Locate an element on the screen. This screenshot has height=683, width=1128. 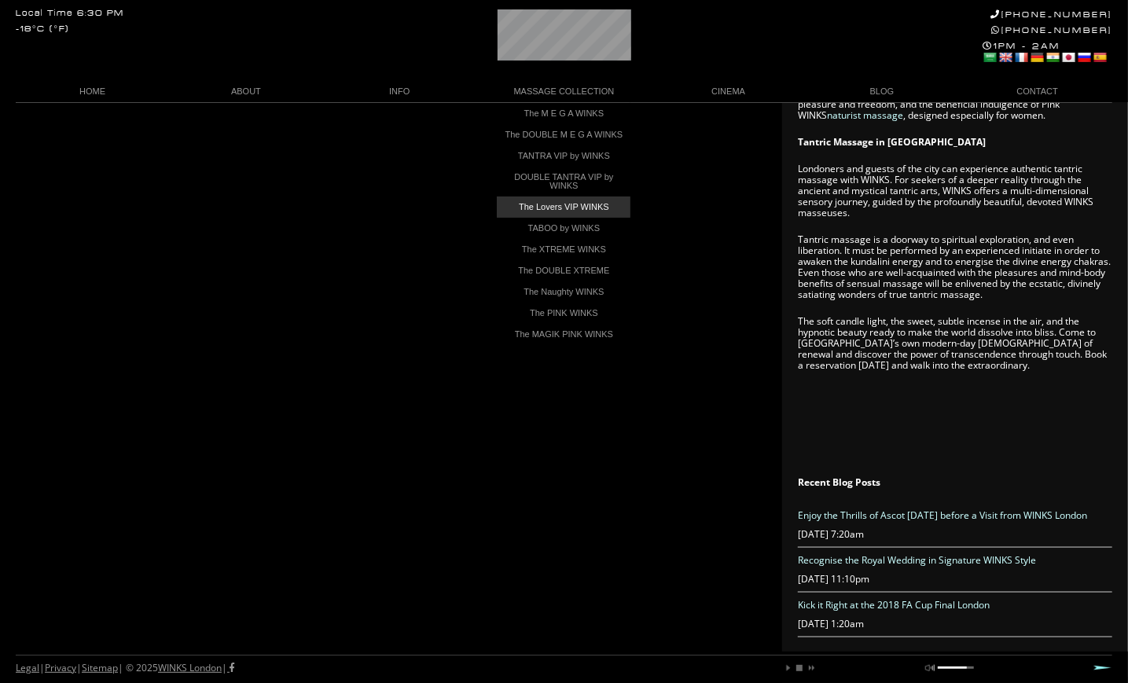
a: Kick it Right at the 2018 FA Cup Final London is located at coordinates (894, 604).